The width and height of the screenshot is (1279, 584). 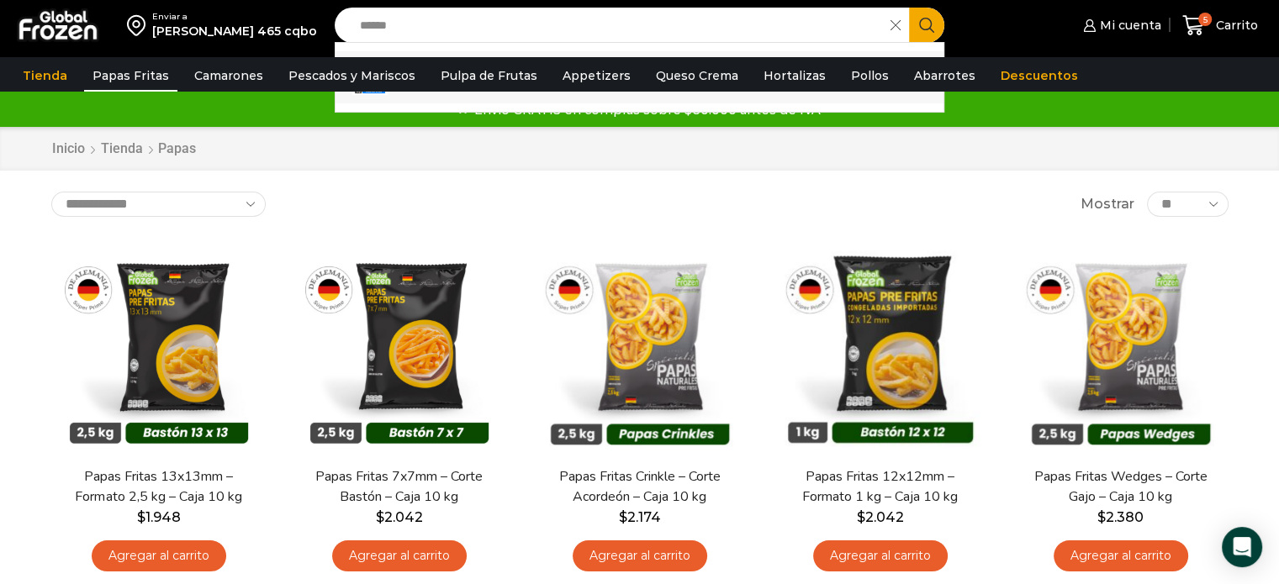 What do you see at coordinates (596, 76) in the screenshot?
I see `a: Appetizers` at bounding box center [596, 76].